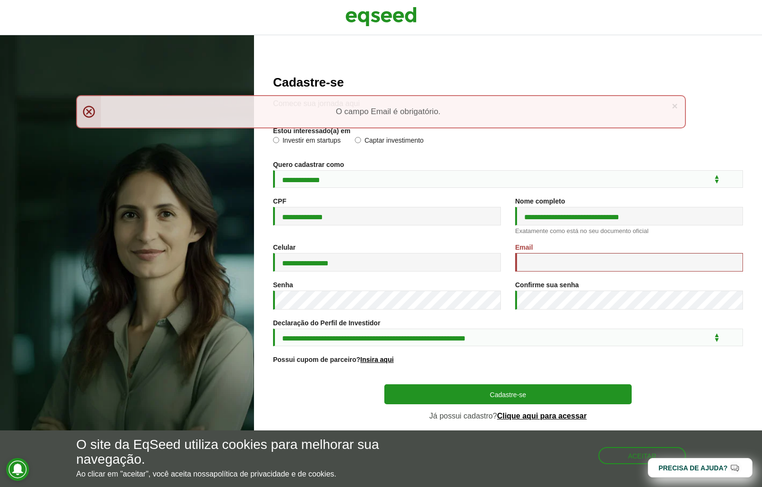  Describe the element at coordinates (276, 140) in the screenshot. I see `input: Investir em startups` at that location.